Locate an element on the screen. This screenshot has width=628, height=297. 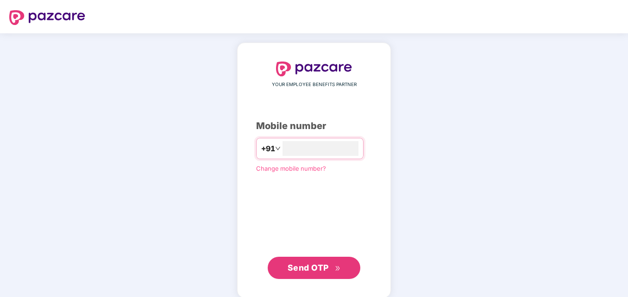
span: +91 is located at coordinates (268, 149).